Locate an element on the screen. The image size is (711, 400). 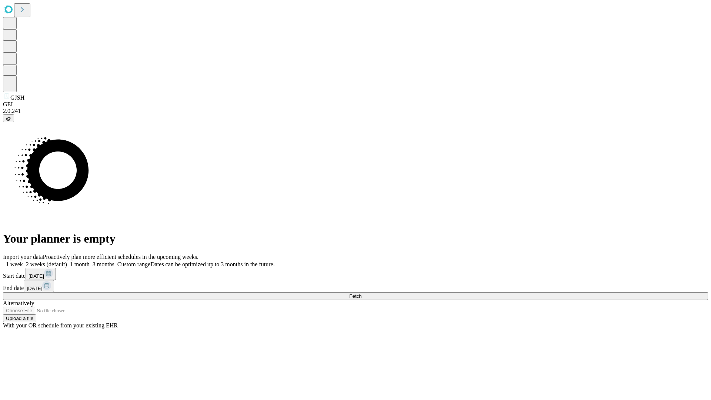
span: Alternatively is located at coordinates (19, 303).